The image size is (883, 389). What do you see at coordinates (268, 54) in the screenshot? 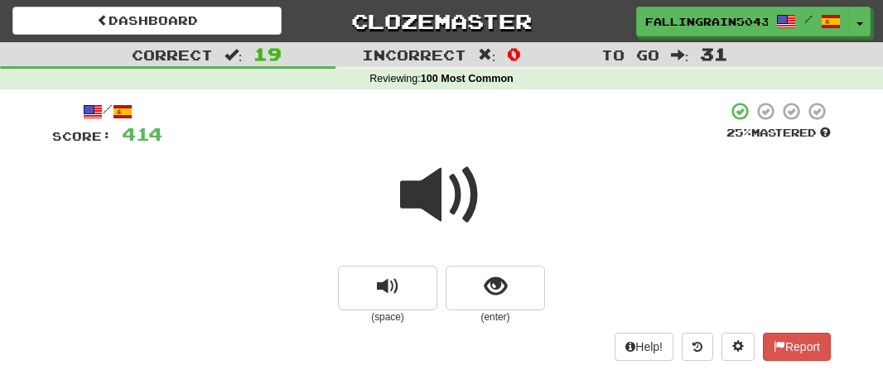
I see `span: 19` at bounding box center [268, 54].